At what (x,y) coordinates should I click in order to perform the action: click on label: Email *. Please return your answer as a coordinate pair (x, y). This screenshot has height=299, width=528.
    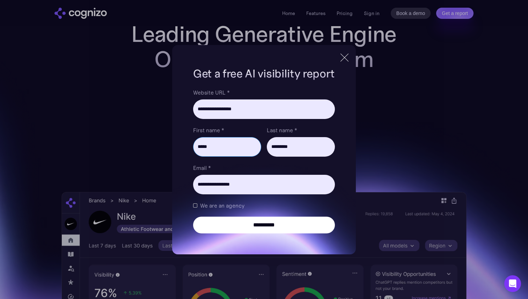
    Looking at the image, I should click on (264, 168).